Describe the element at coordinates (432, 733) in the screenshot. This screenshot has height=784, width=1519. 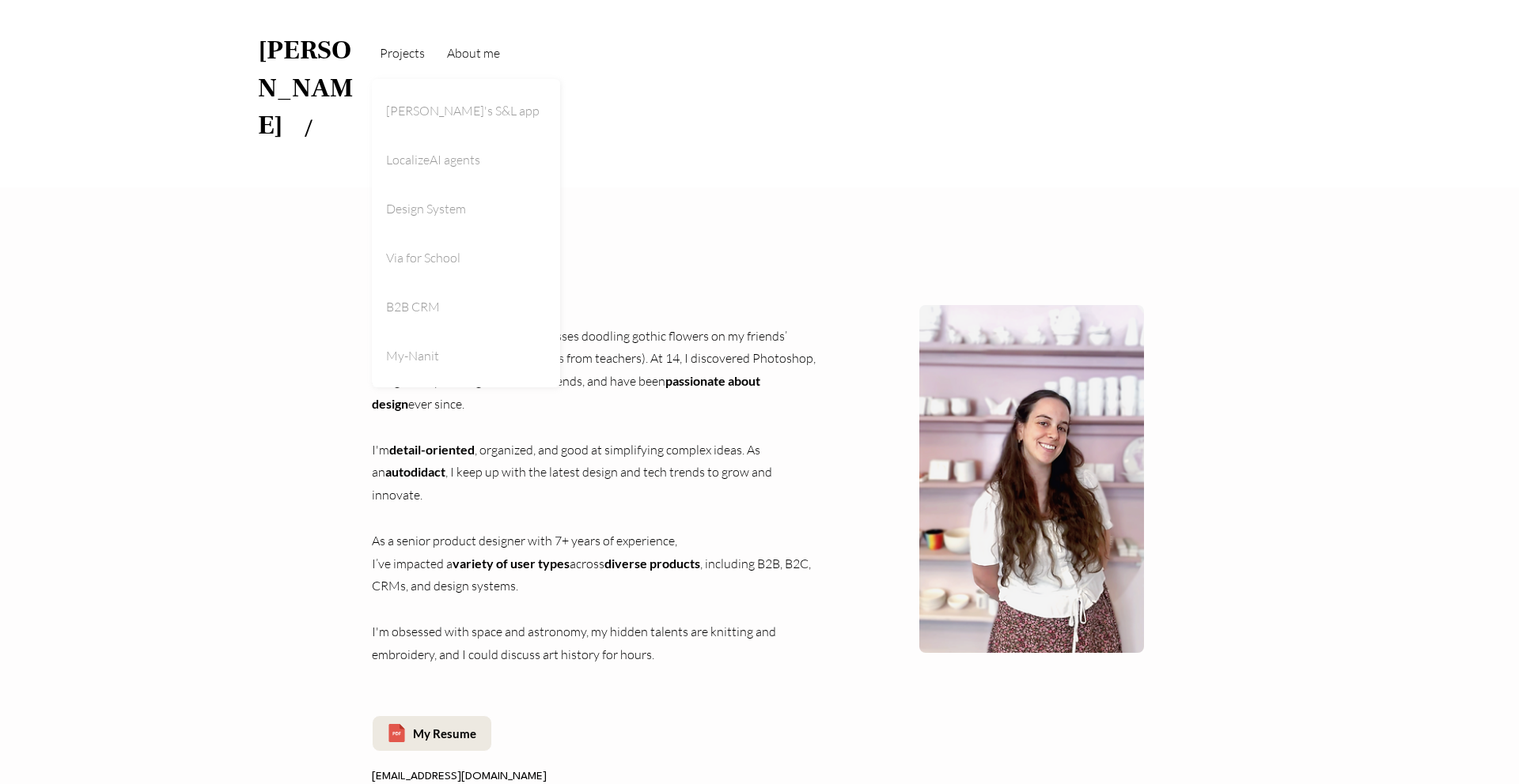
I see `a: My Resume` at that location.